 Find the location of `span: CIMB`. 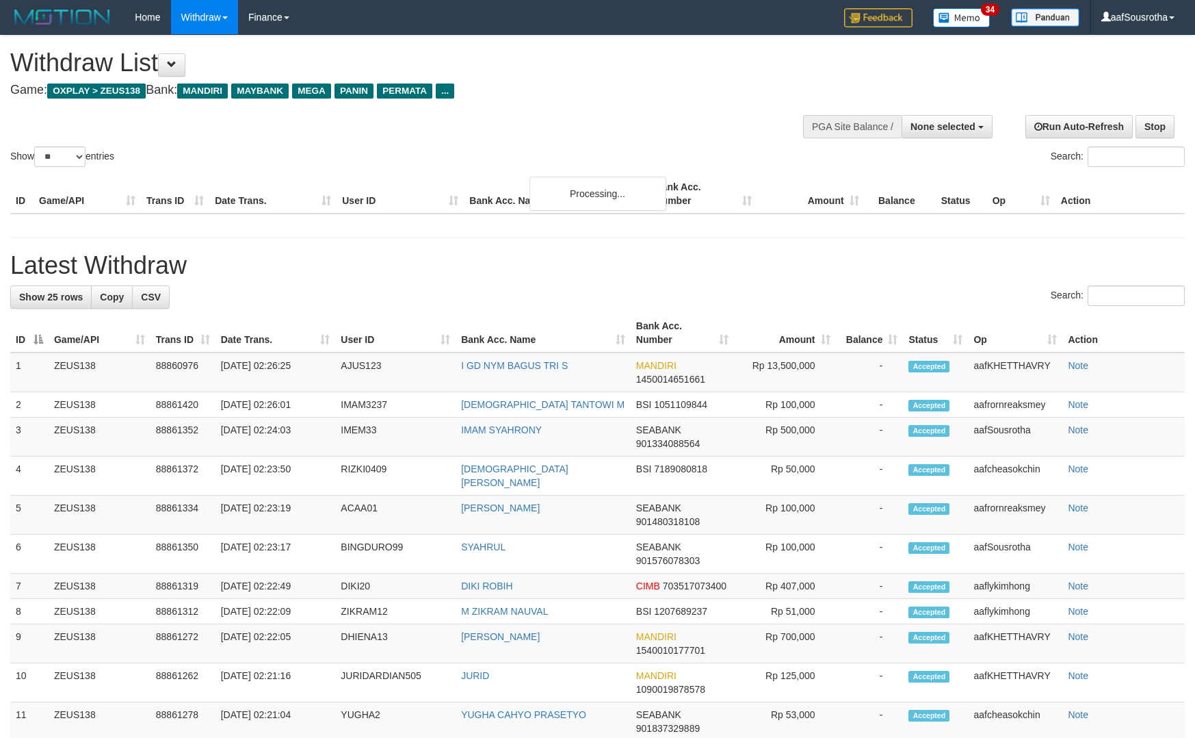

span: CIMB is located at coordinates (648, 586).